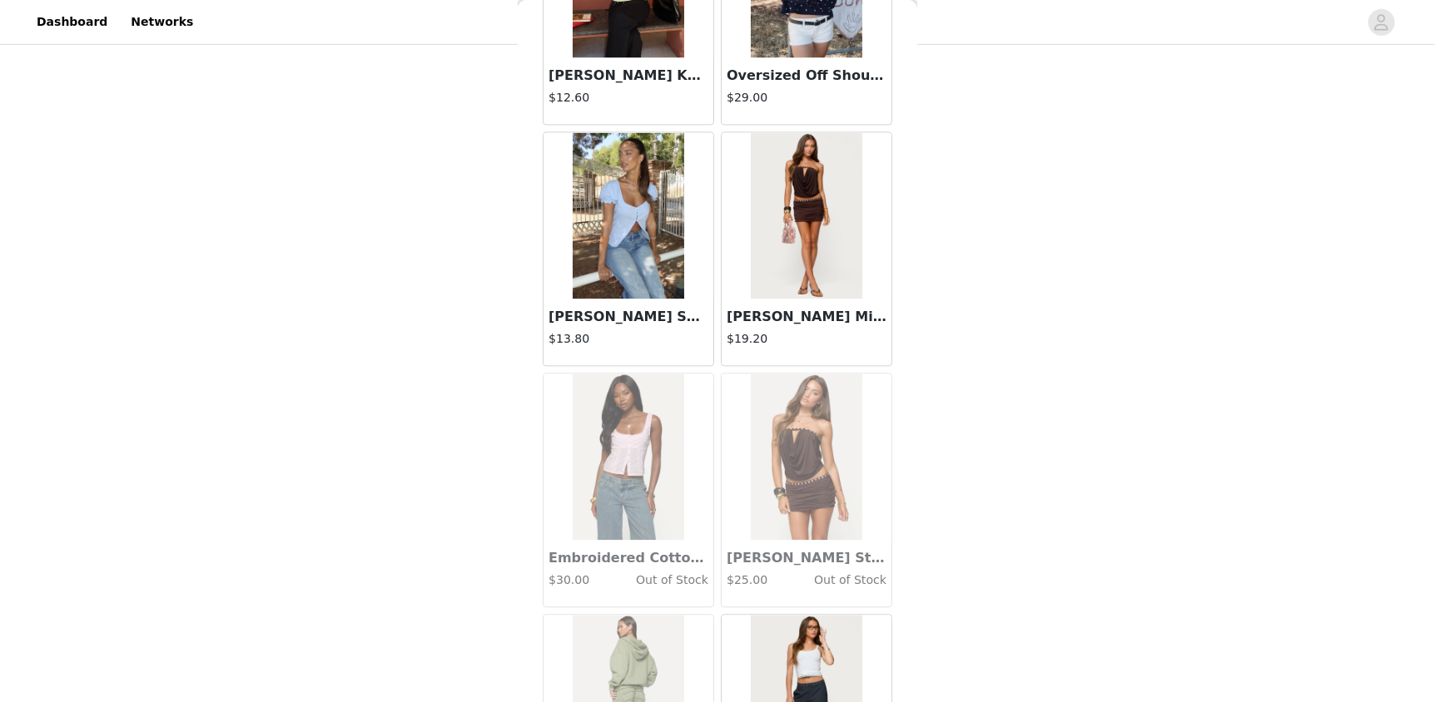  Describe the element at coordinates (805, 216) in the screenshot. I see `img: Giana Iridescent Mini Skirt` at that location.